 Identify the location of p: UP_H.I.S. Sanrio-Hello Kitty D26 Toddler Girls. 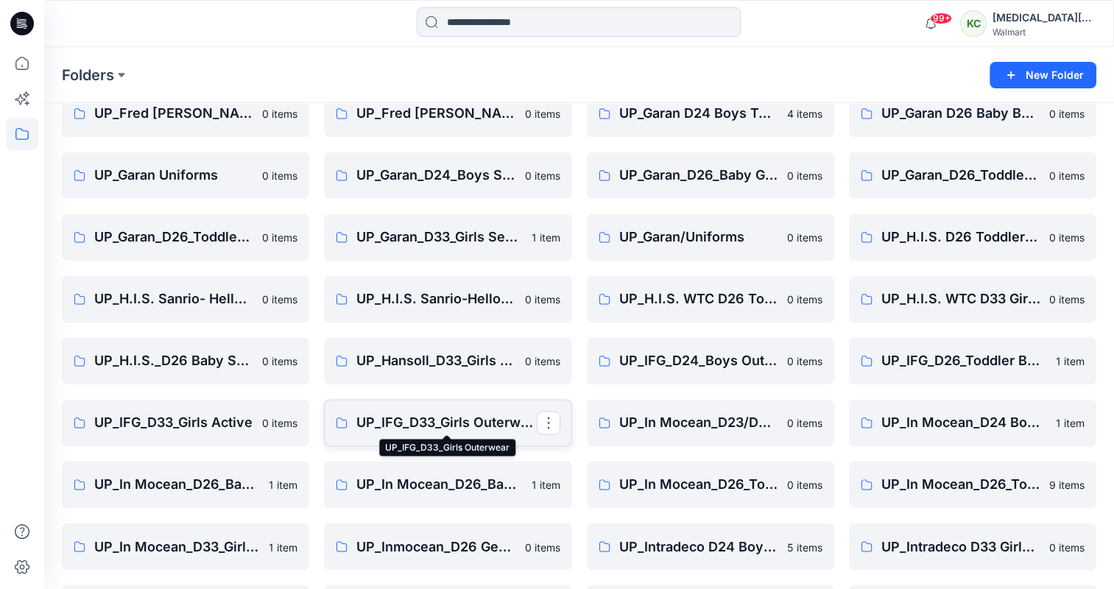
(436, 299).